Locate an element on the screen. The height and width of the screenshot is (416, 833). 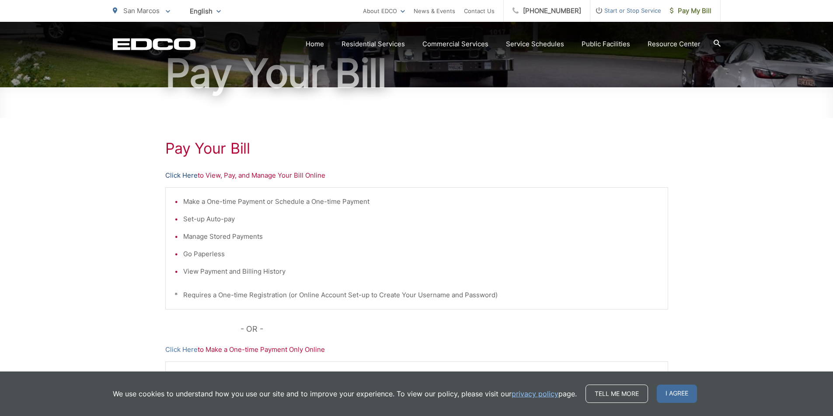
a: Public Facilities is located at coordinates (605, 44).